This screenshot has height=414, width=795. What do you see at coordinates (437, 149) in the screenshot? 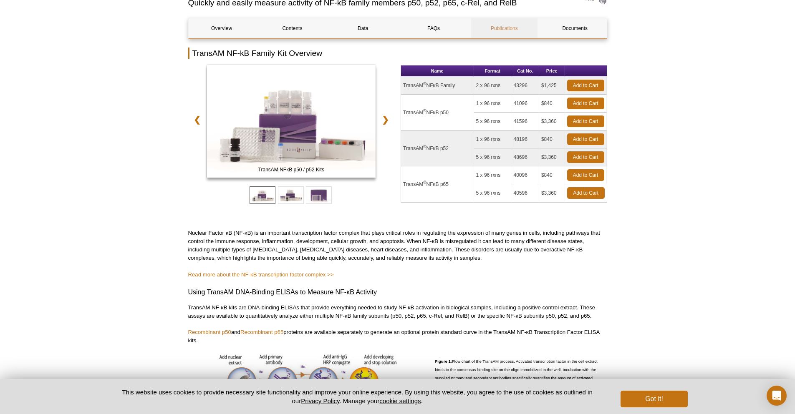
I see `td: TransAM NFκB p52` at bounding box center [437, 149].